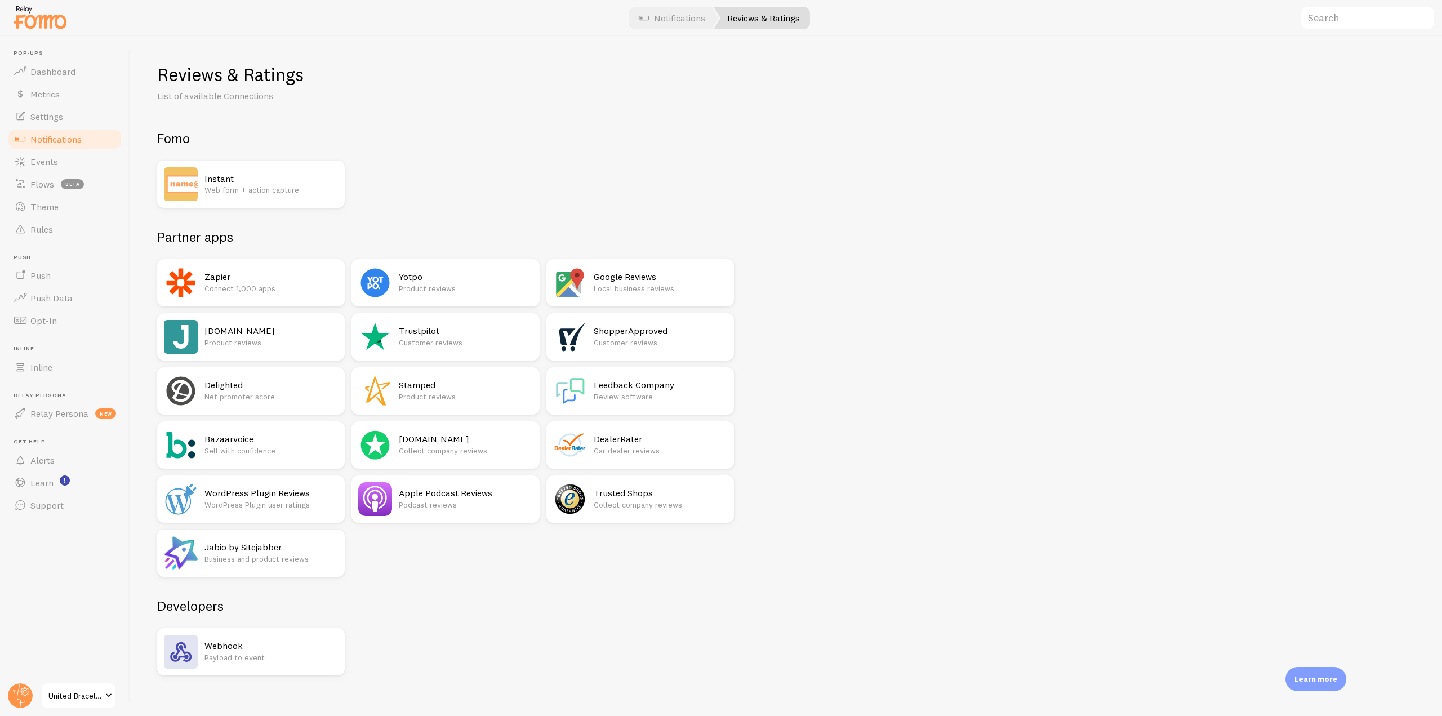 This screenshot has width=1442, height=716. Describe the element at coordinates (43, 321) in the screenshot. I see `span: Opt-In` at that location.